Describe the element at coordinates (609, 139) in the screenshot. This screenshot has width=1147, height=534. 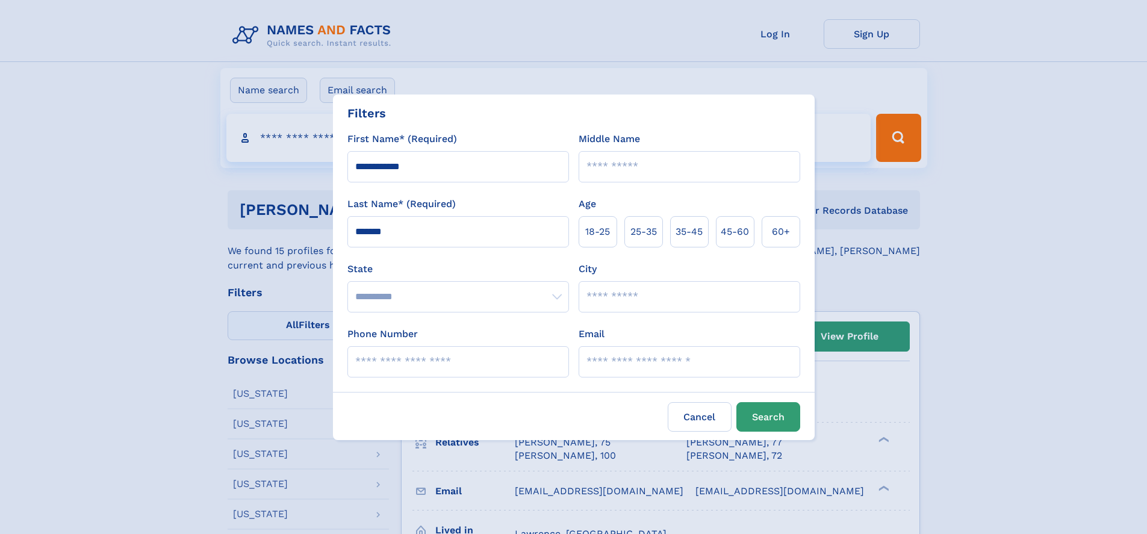
I see `label: Middle Name` at that location.